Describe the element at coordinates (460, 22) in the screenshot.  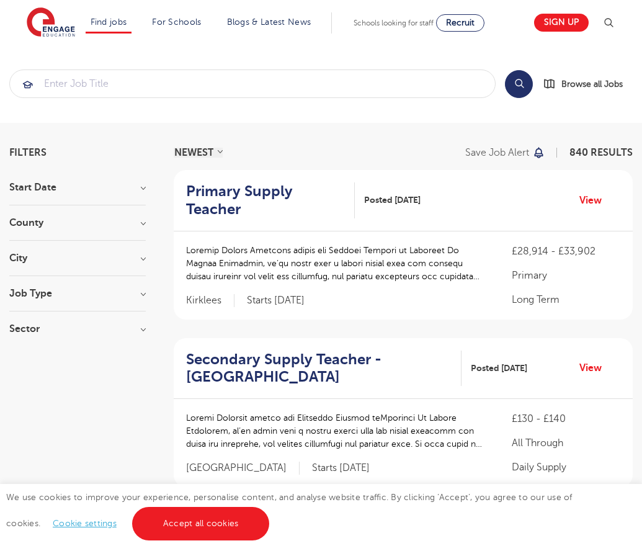
I see `span: Recruit` at that location.